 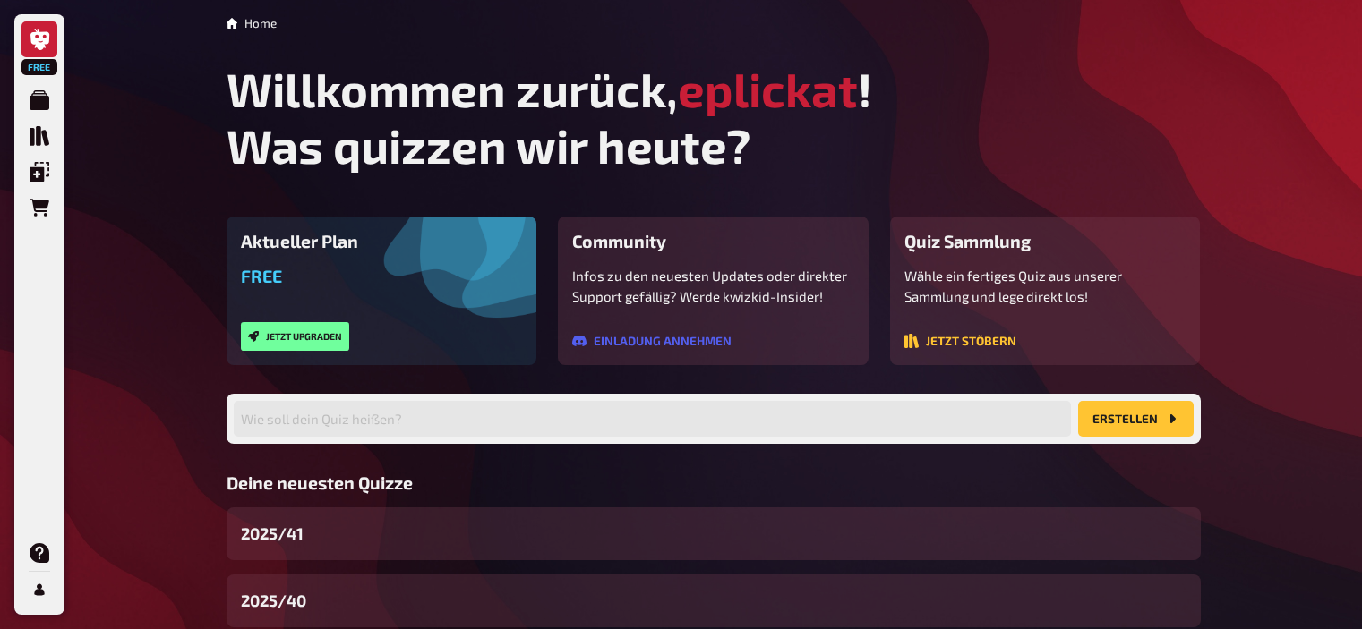 I want to click on h3: Deine neuesten Quizze, so click(x=714, y=483).